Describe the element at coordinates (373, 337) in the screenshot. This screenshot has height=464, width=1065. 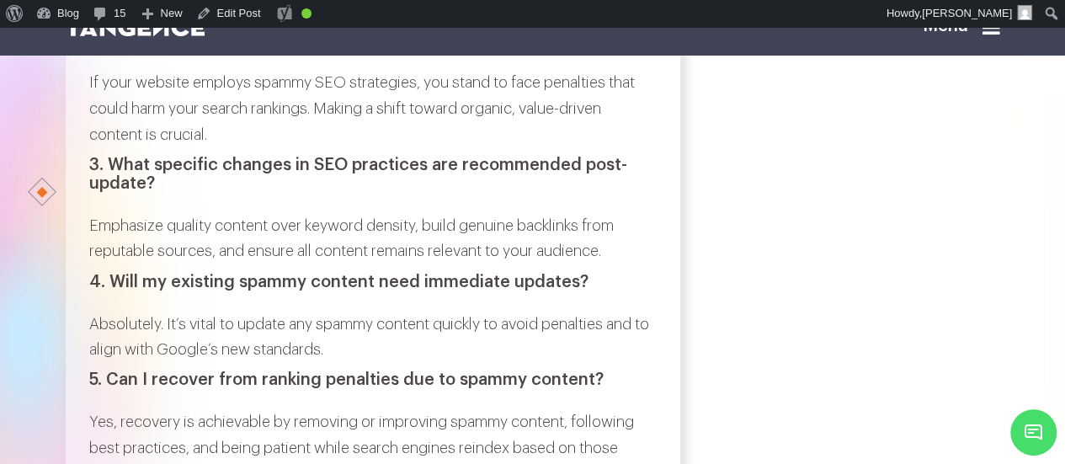
I see `p: Absolutely. It’s vital to update any spammy content quickly to avoid penalties and to align with ...` at that location.